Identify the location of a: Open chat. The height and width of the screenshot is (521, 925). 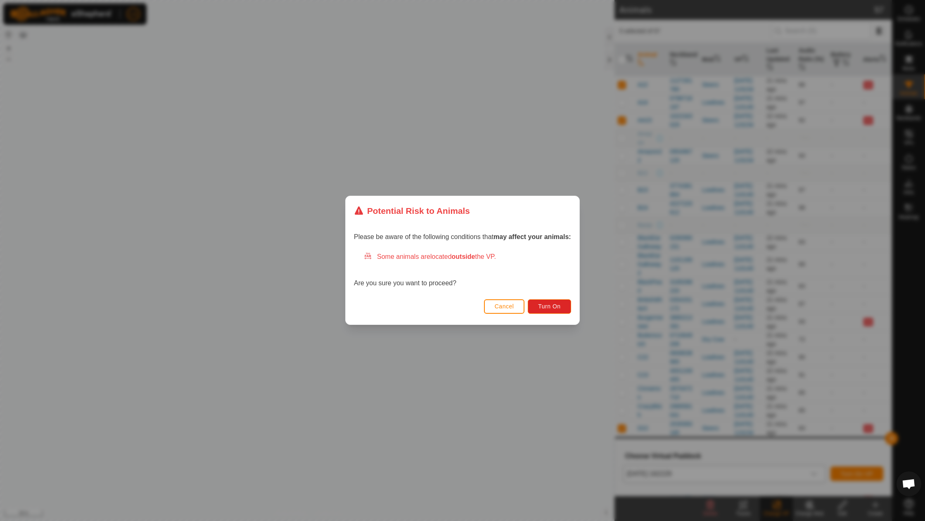
(909, 484).